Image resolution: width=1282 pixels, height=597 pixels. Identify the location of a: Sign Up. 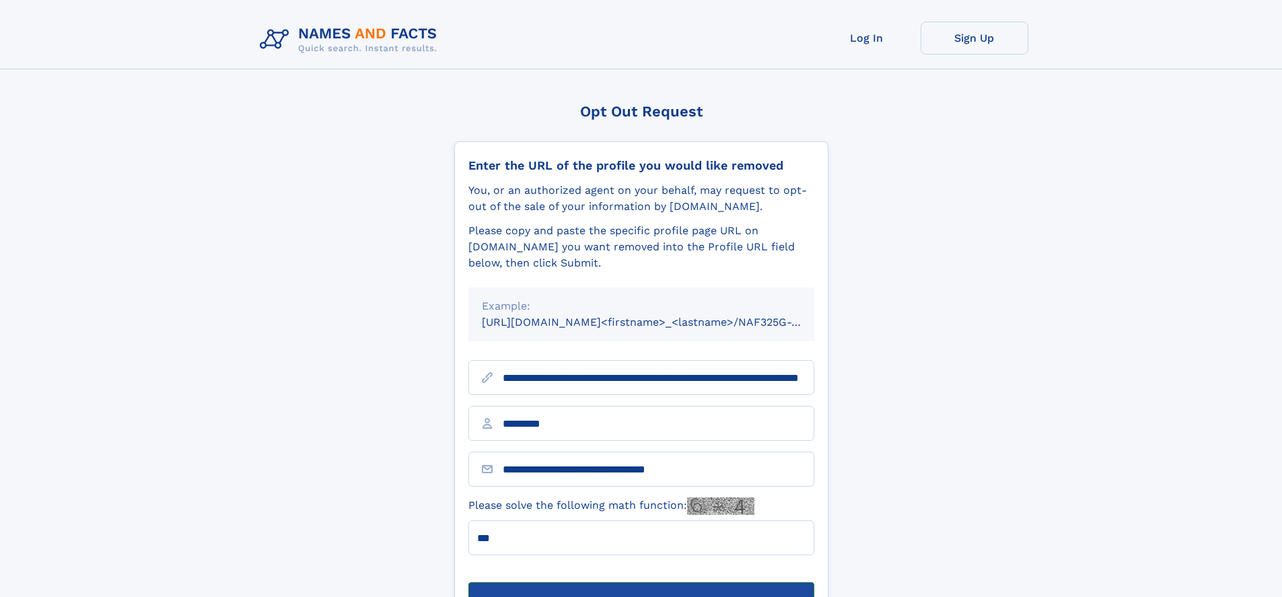
(974, 38).